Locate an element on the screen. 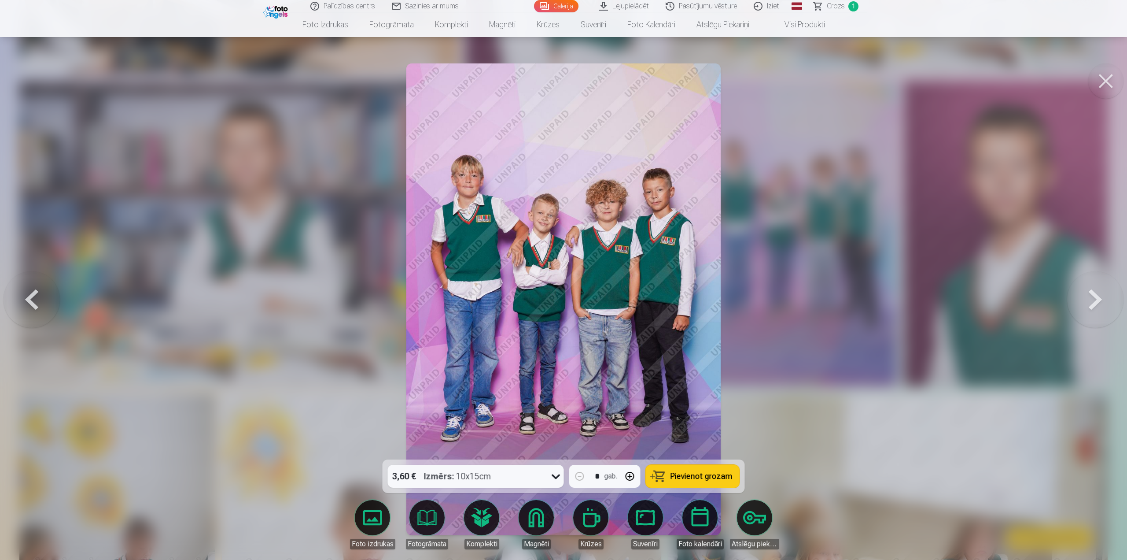 The height and width of the screenshot is (560, 1127). span: 1 is located at coordinates (853, 6).